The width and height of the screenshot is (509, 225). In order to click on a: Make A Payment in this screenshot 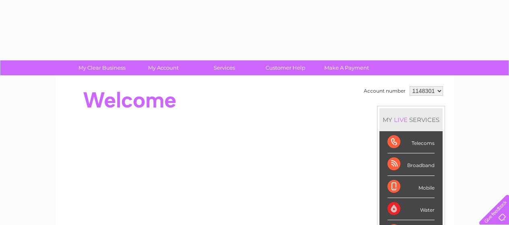, I will do `click(346, 68)`.